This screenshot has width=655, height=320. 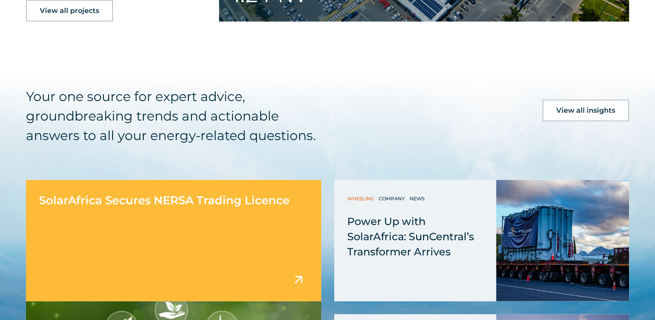 What do you see at coordinates (181, 116) in the screenshot?
I see `h5: Your one source for expert advice, groundbreaking trends and actionable answers to all your energ...` at bounding box center [181, 116].